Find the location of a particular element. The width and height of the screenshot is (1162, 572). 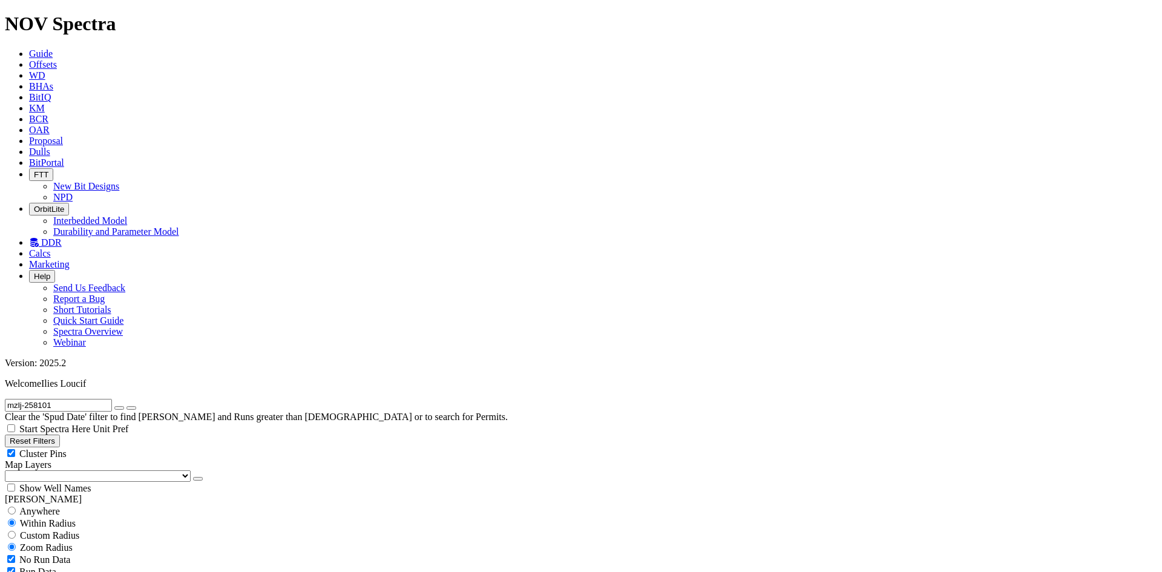

a: KM is located at coordinates (37, 108).